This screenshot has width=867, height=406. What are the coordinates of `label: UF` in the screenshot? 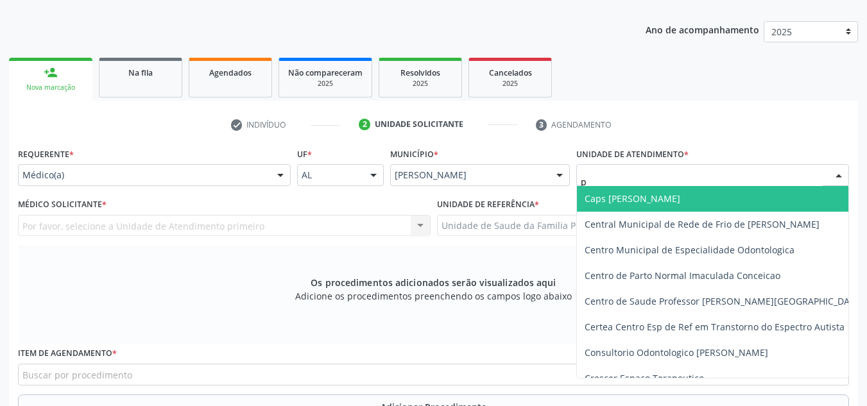 It's located at (304, 154).